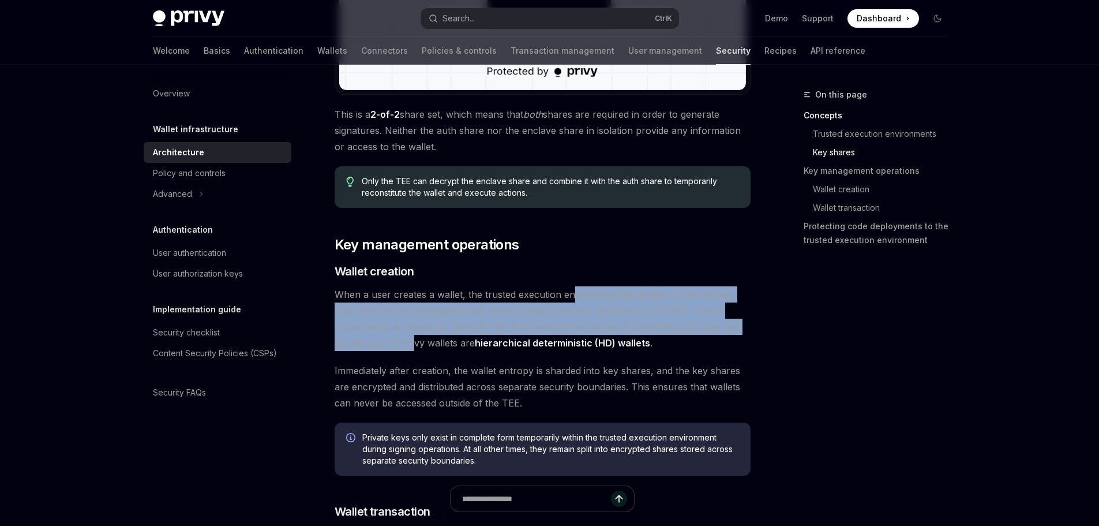 The width and height of the screenshot is (1099, 526). What do you see at coordinates (217, 93) in the screenshot?
I see `a: Overview` at bounding box center [217, 93].